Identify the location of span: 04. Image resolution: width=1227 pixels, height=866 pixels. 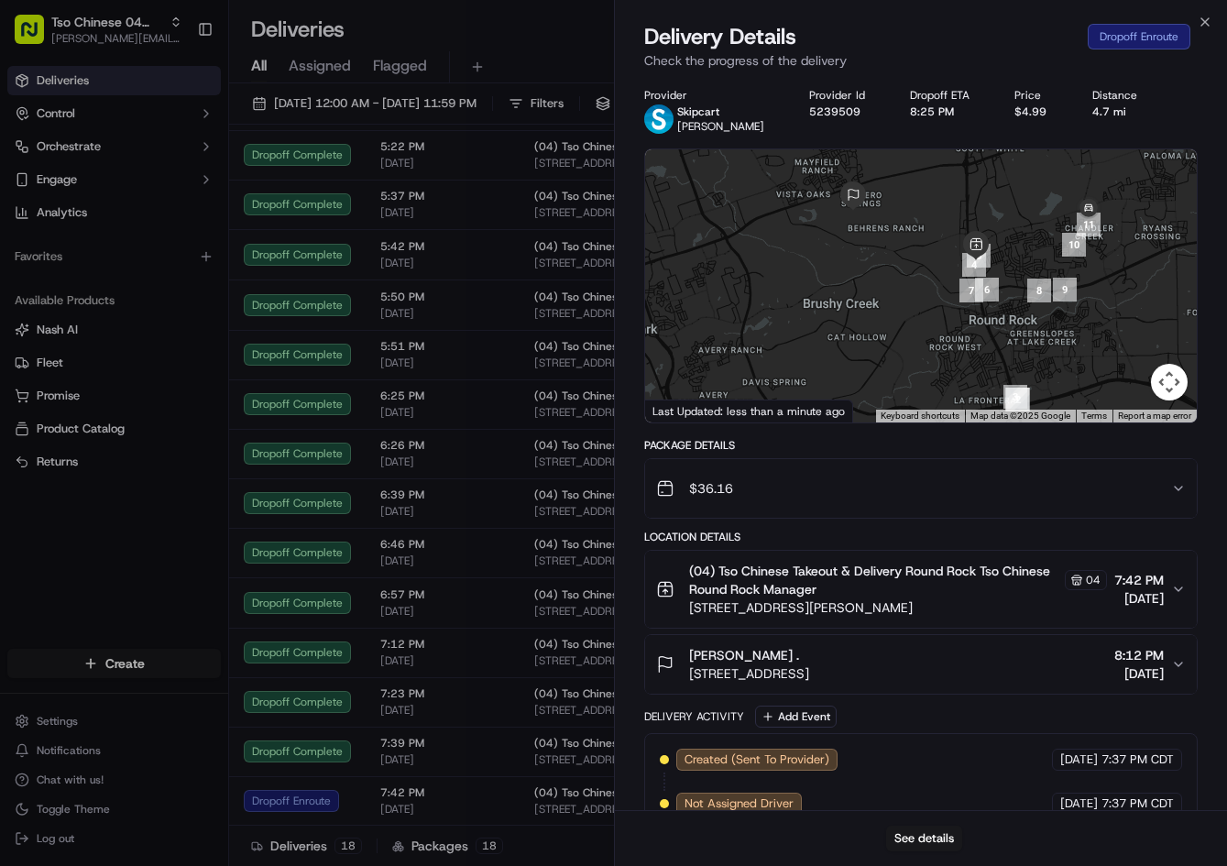
(1093, 580).